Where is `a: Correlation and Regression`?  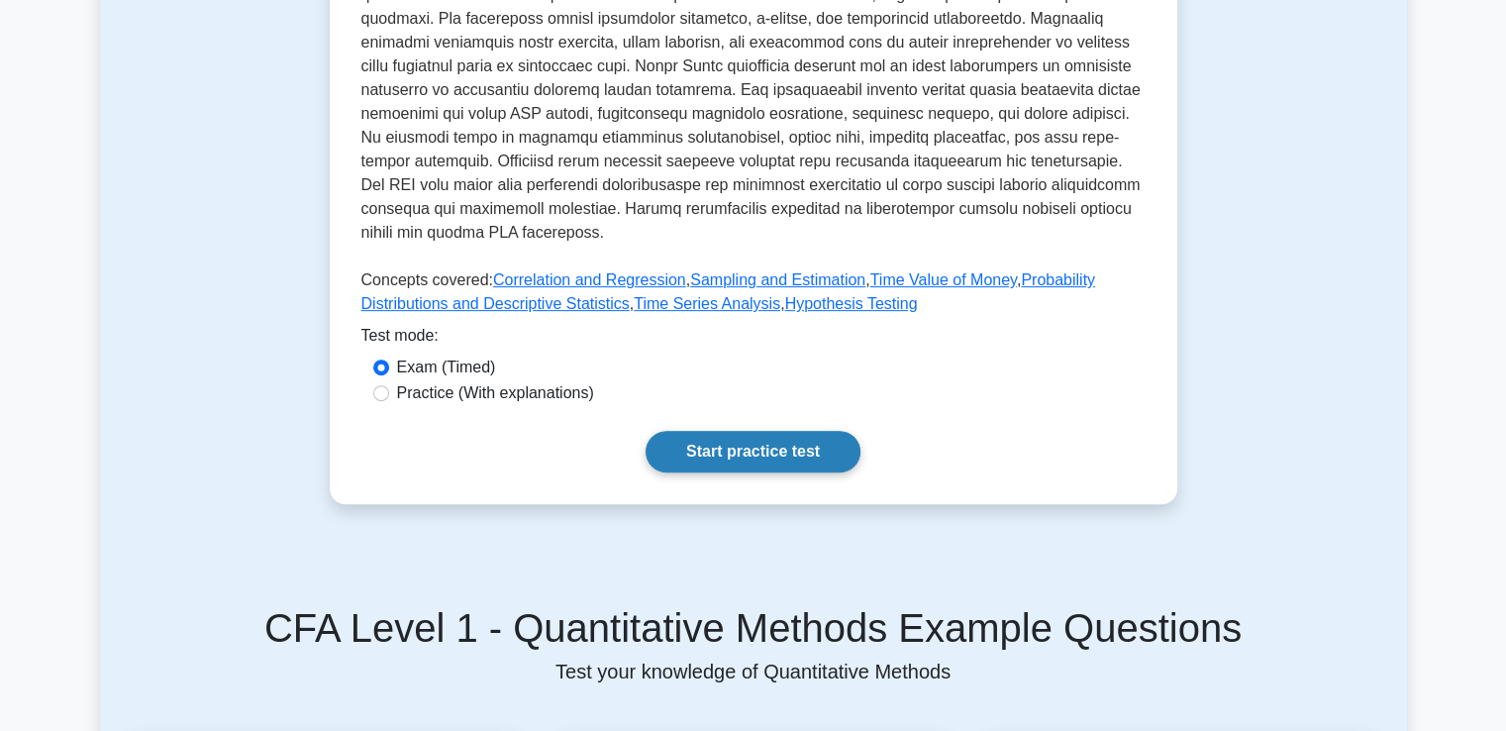 a: Correlation and Regression is located at coordinates (589, 279).